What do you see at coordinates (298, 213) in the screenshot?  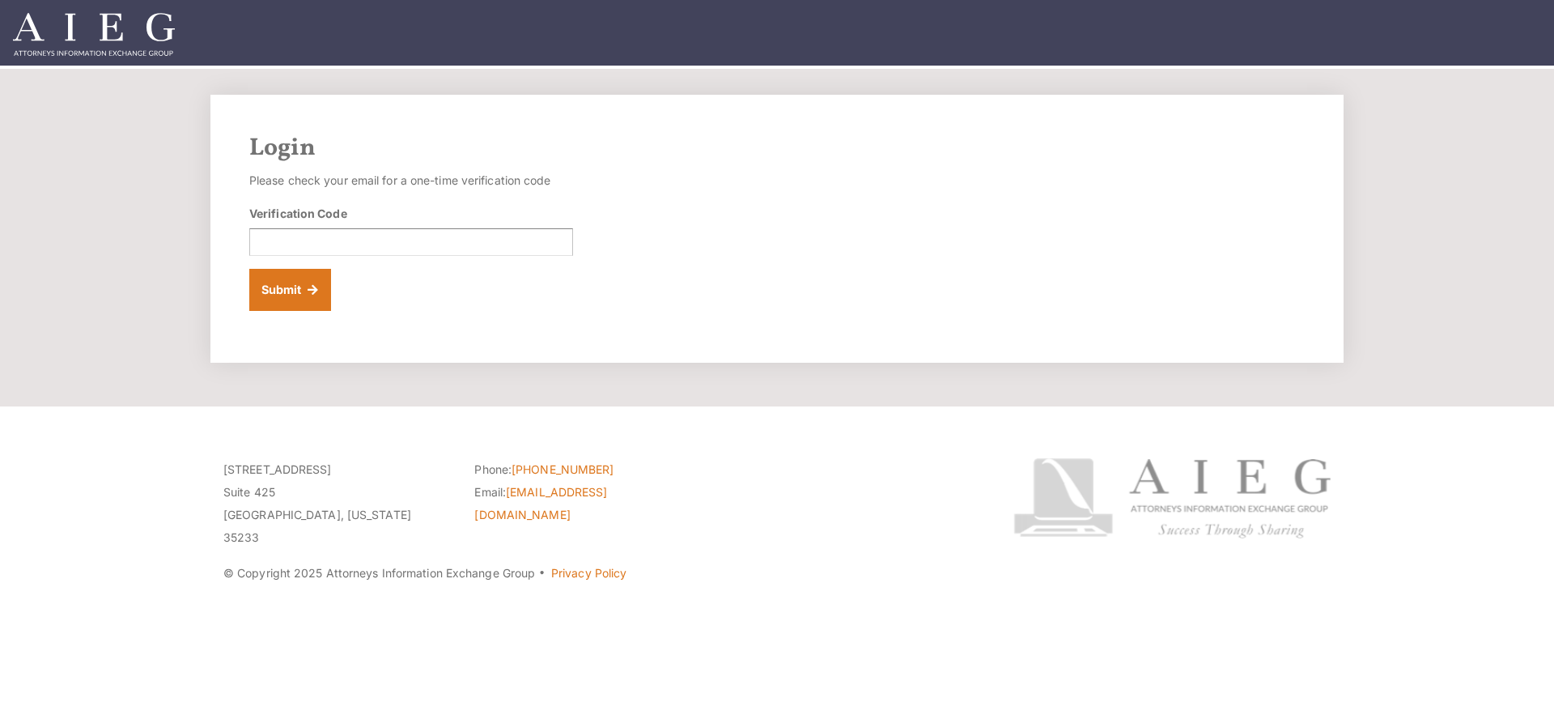 I see `label: Verification Code` at bounding box center [298, 213].